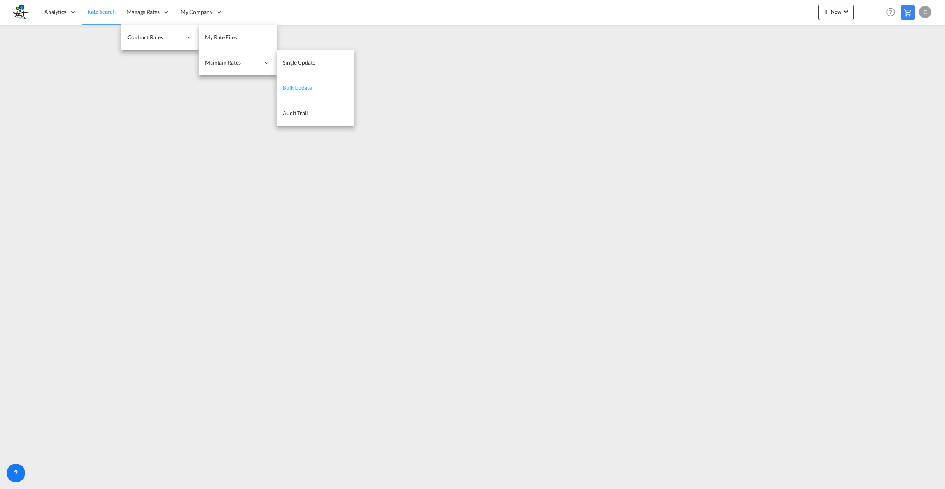 Image resolution: width=945 pixels, height=489 pixels. Describe the element at coordinates (155, 37) in the screenshot. I see `span: Contract Rates` at that location.